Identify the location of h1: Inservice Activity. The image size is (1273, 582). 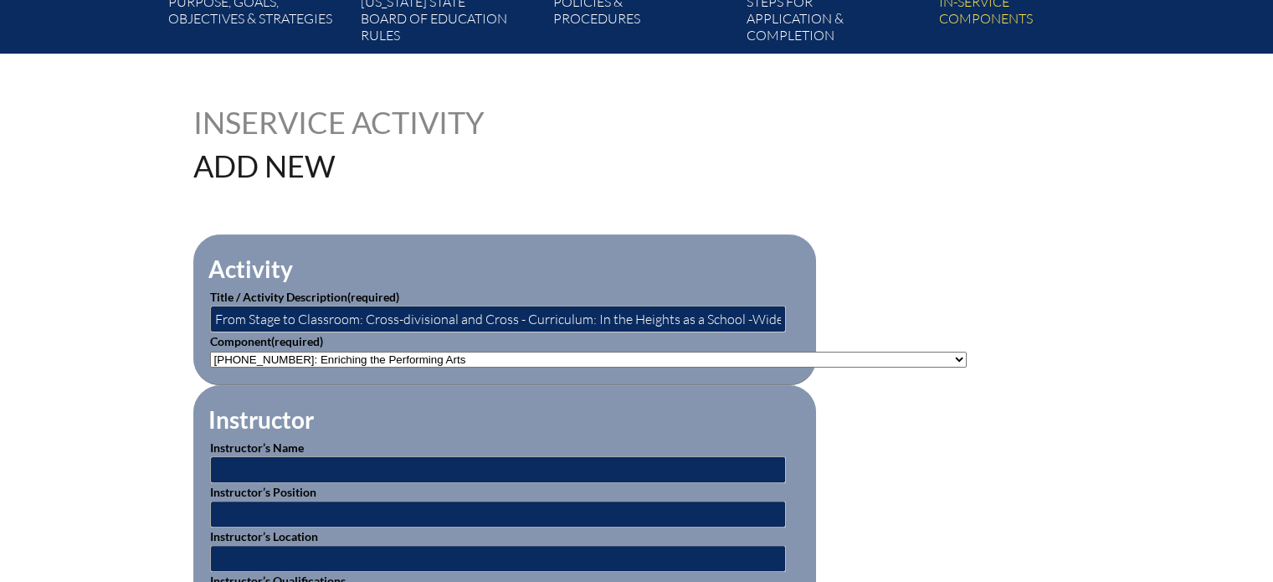
(362, 122).